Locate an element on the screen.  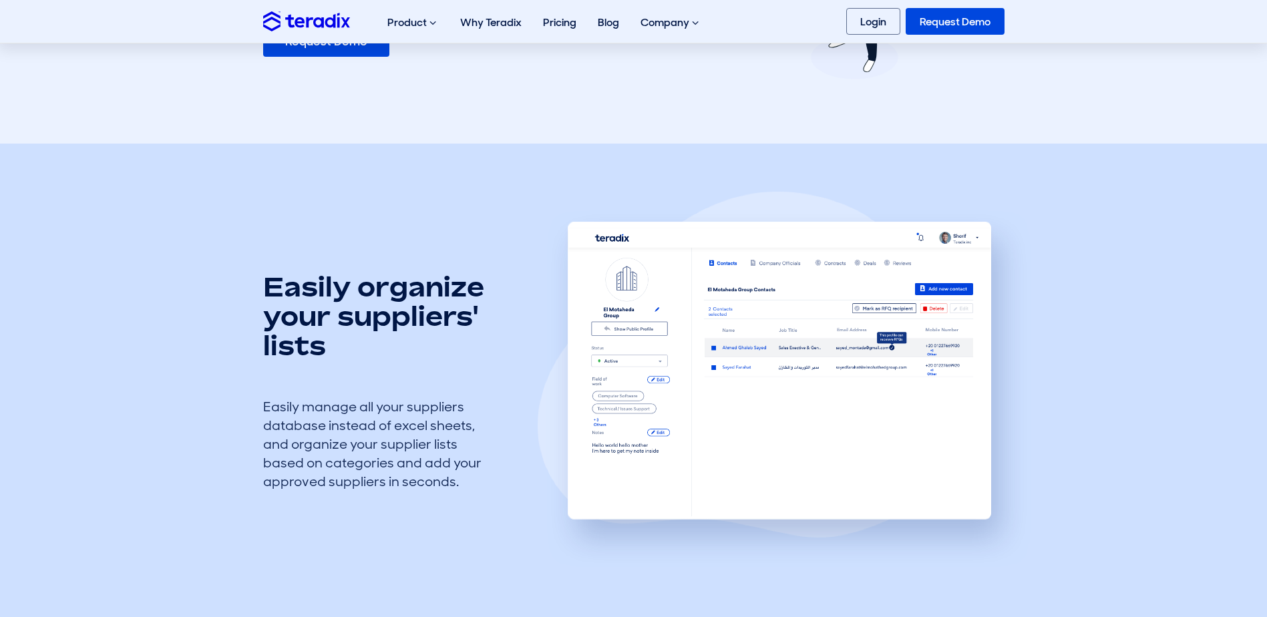
img: Teradix logo is located at coordinates (306, 21).